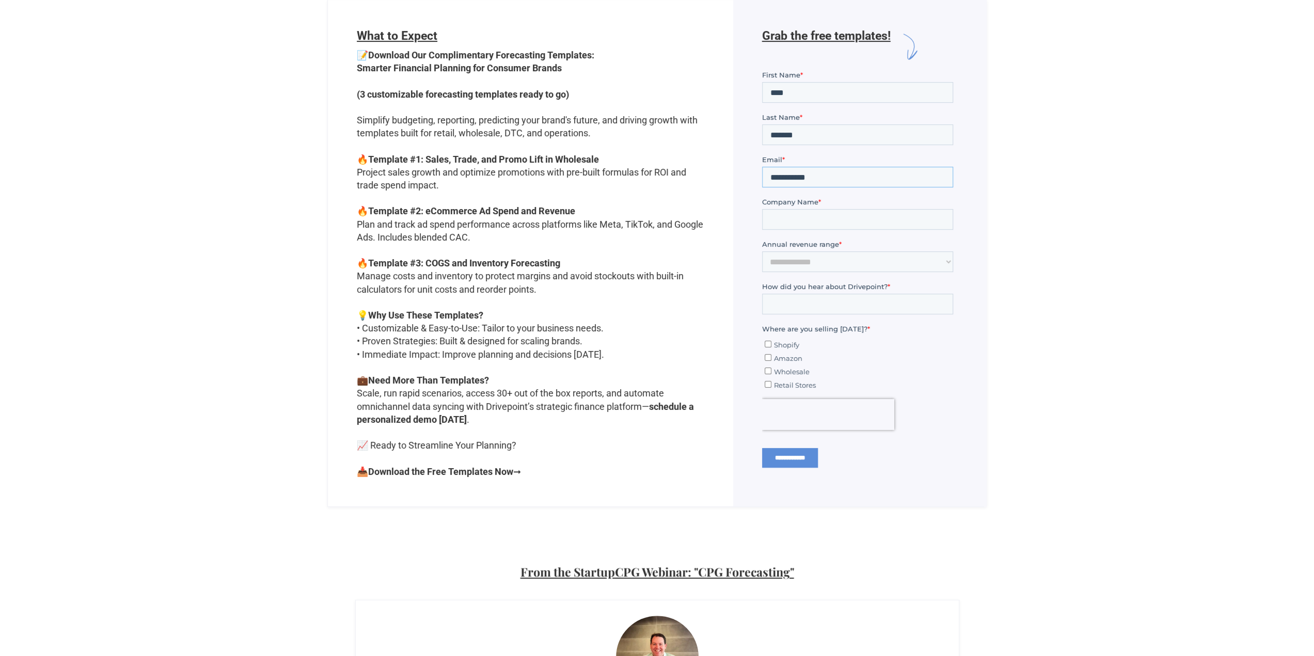 This screenshot has width=1314, height=656. Describe the element at coordinates (425, 315) in the screenshot. I see `strong: Why Use These Templates?` at that location.